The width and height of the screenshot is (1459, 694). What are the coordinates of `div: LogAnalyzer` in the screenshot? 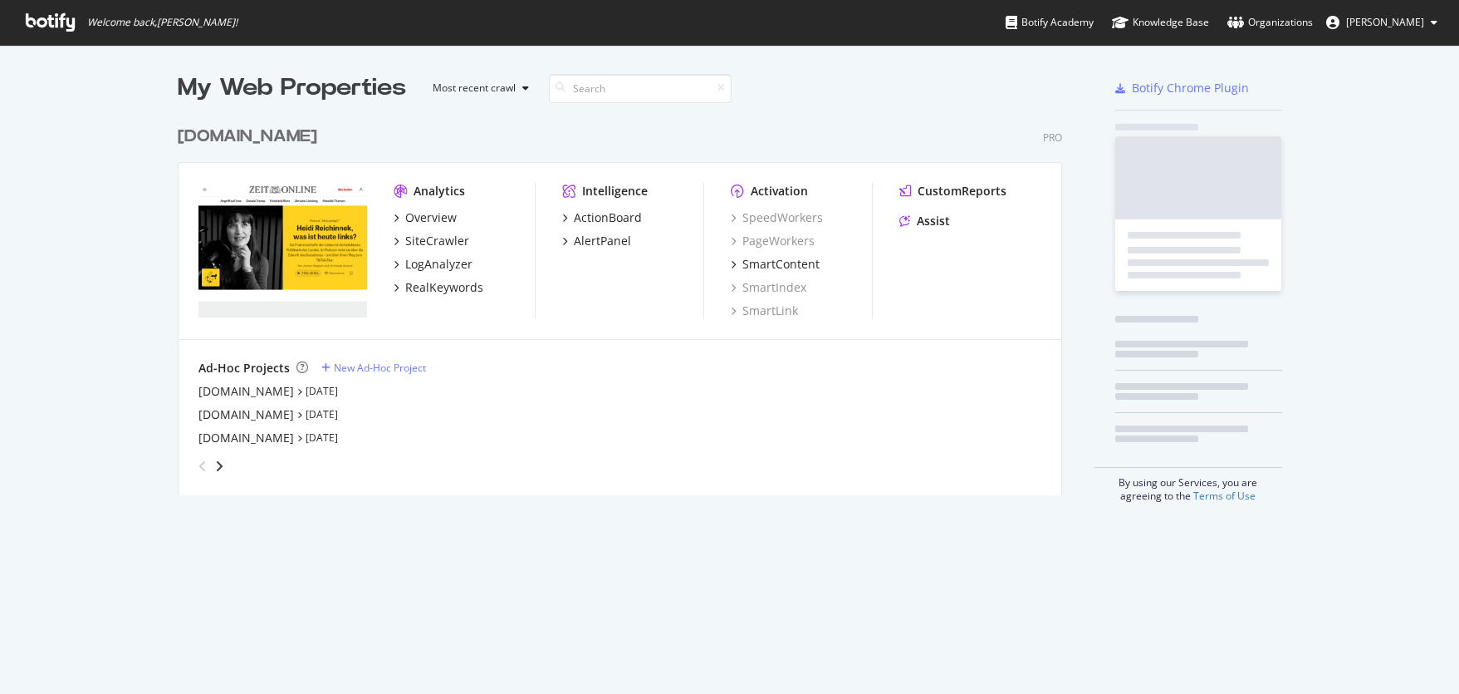 It's located at (439, 264).